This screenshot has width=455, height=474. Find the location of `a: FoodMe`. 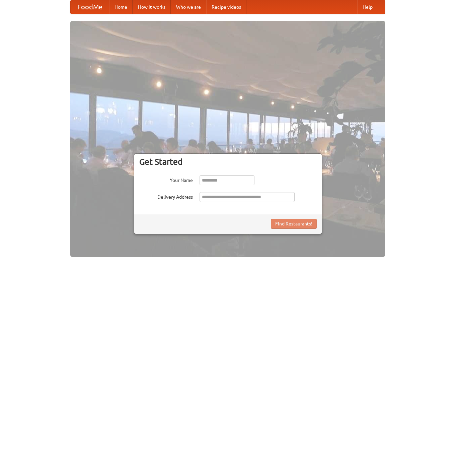

a: FoodMe is located at coordinates (90, 7).